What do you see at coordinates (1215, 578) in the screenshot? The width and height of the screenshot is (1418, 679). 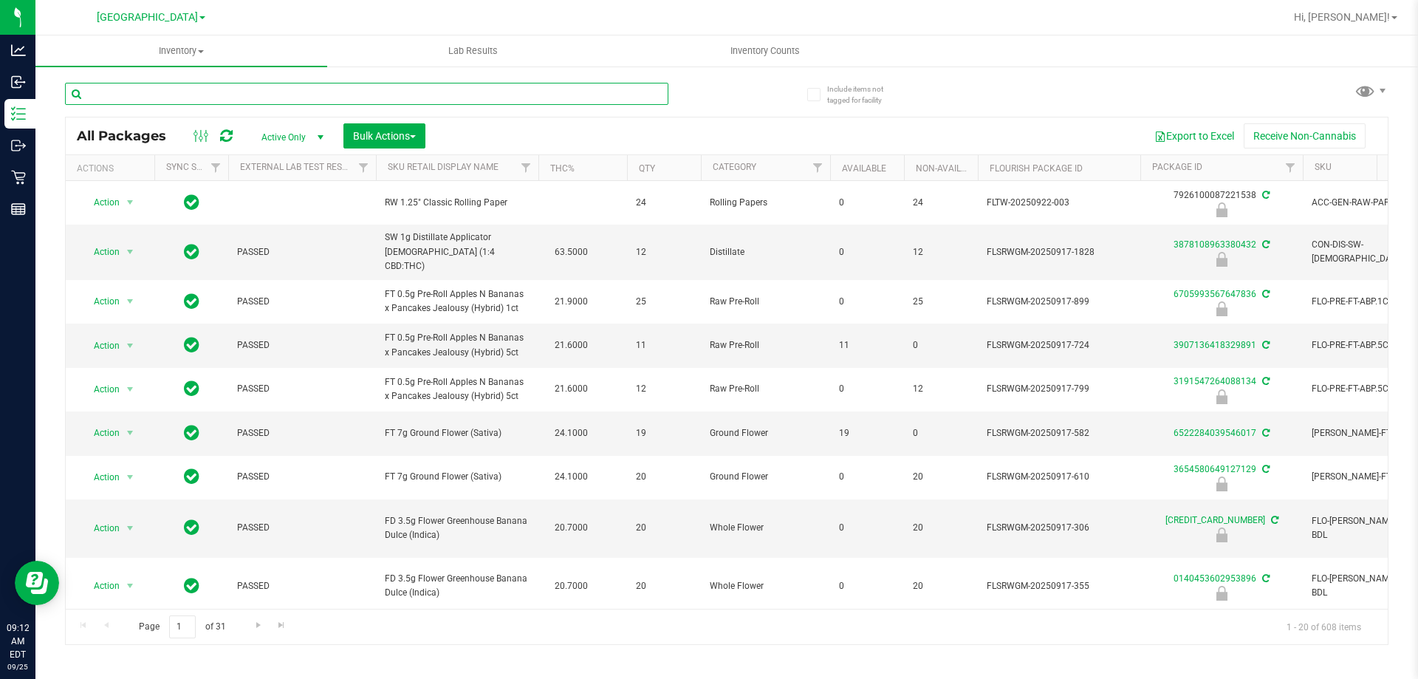 I see `a: 0140453602953896` at bounding box center [1215, 578].